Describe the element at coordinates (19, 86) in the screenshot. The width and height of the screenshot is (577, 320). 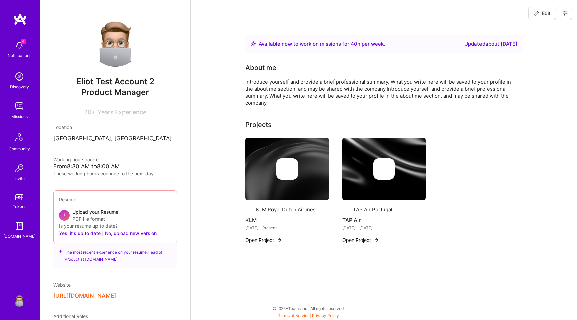
I see `div: Discovery` at that location.